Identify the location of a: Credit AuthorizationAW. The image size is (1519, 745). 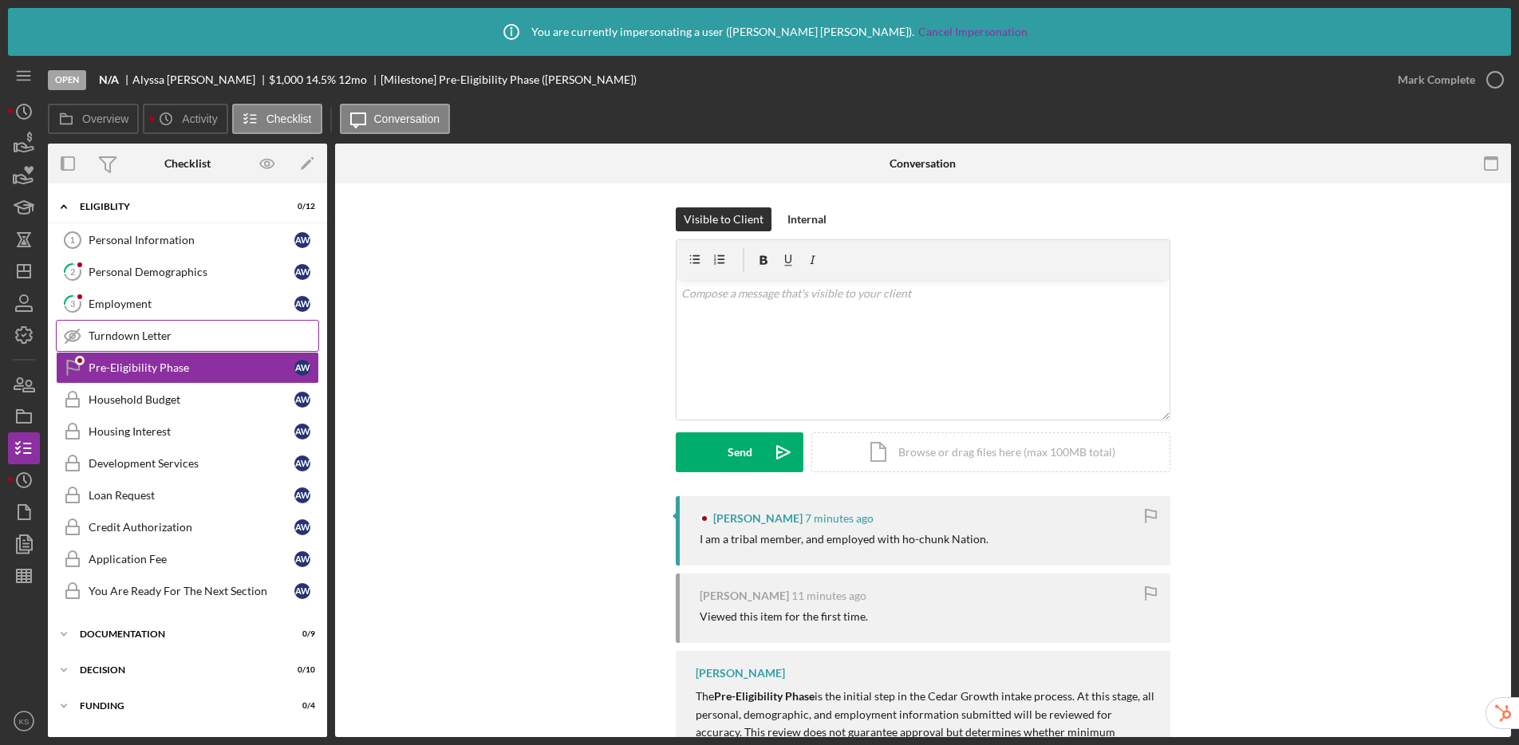
(187, 527).